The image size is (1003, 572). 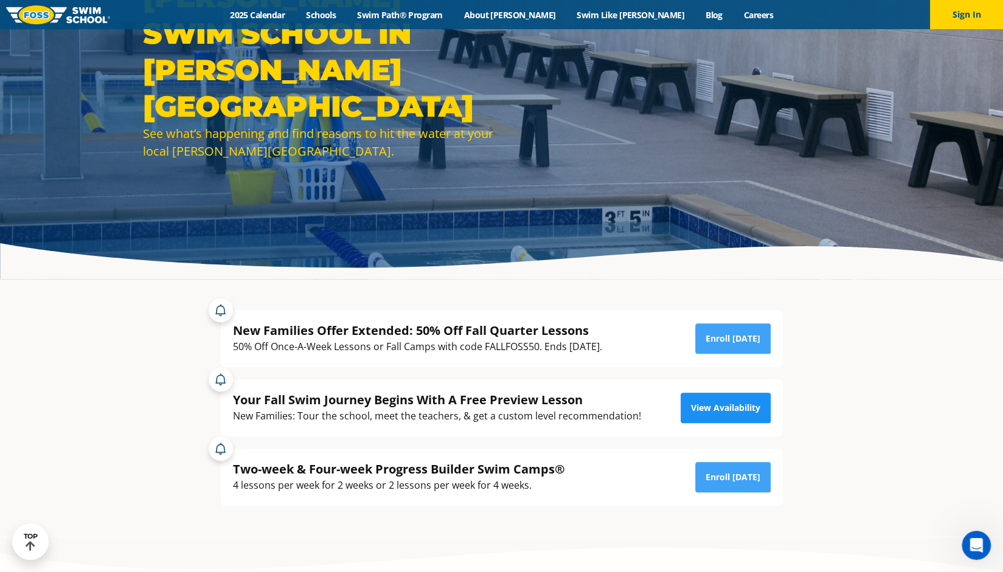 I want to click on a: Schools, so click(x=321, y=15).